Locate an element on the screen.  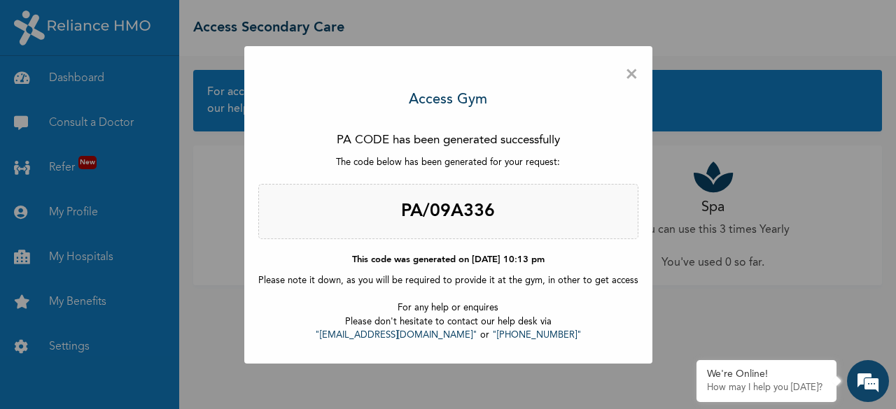
p: How may I help you today? is located at coordinates (766, 388).